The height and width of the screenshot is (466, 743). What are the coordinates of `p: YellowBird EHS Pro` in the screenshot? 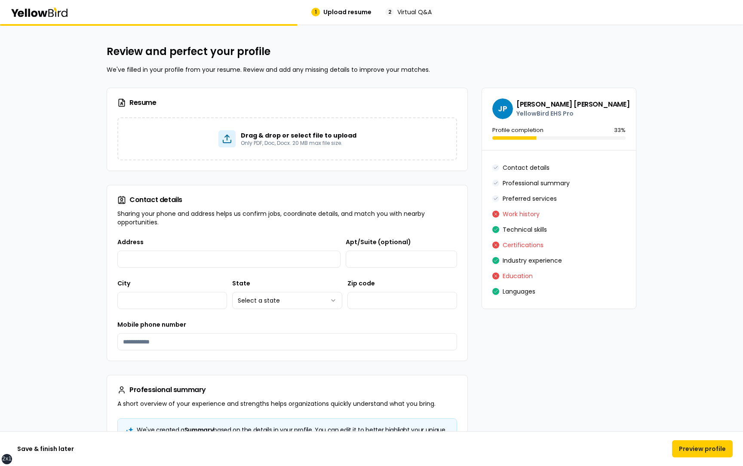 It's located at (573, 113).